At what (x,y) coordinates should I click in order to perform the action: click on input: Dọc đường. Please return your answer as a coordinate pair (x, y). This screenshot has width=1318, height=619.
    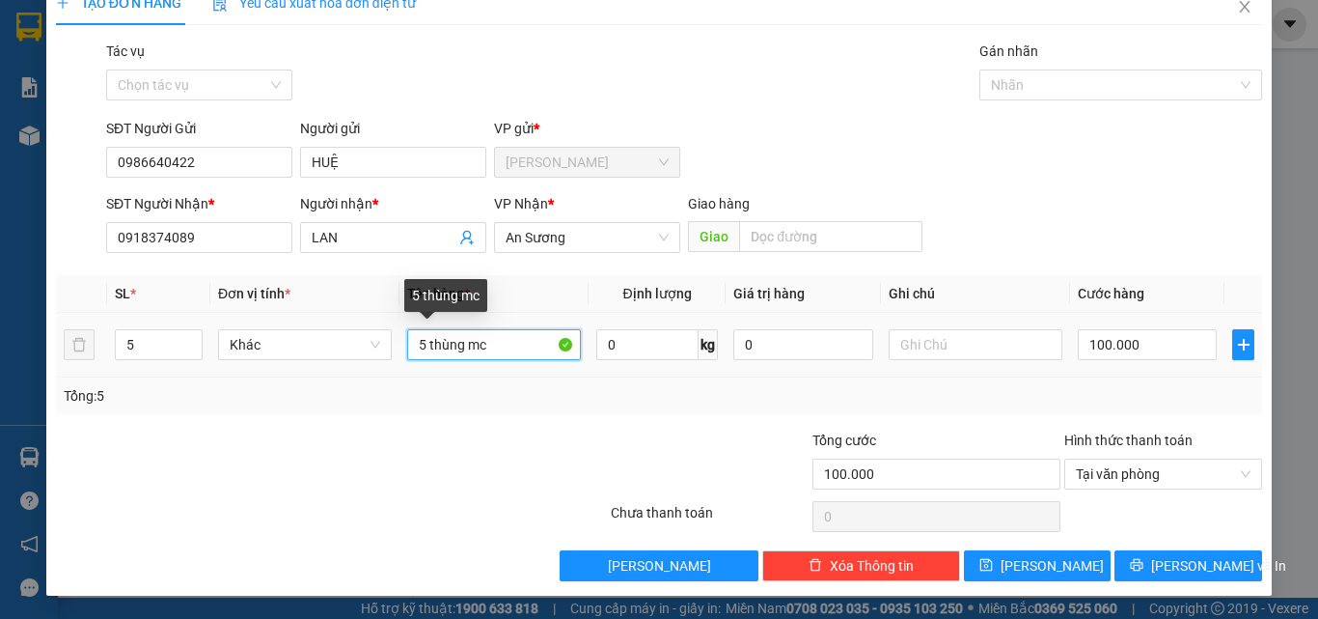
    Looking at the image, I should click on (831, 236).